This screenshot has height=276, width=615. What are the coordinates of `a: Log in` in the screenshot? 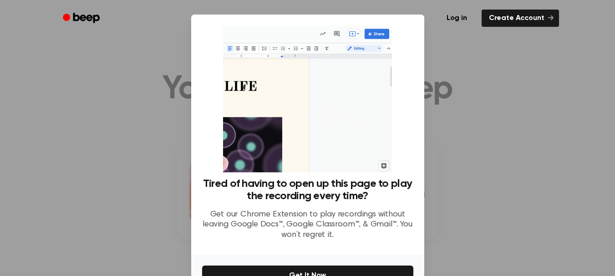 It's located at (457, 18).